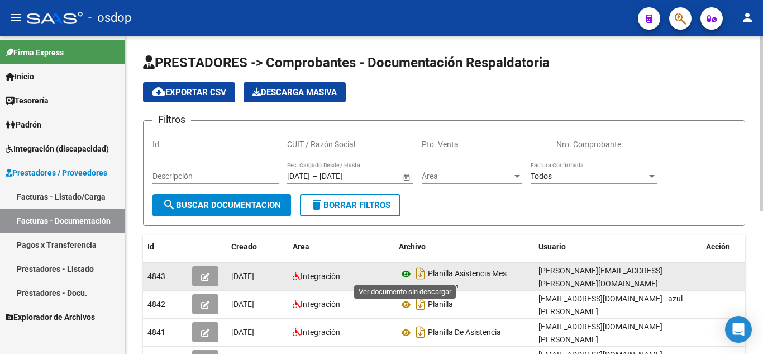 Image resolution: width=763 pixels, height=354 pixels. What do you see at coordinates (298, 176) in the screenshot?
I see `input: Fecha inicio` at bounding box center [298, 176].